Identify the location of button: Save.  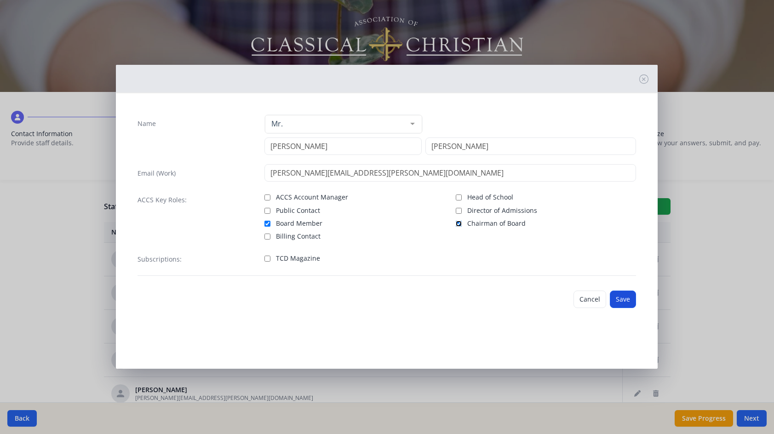
(623, 299).